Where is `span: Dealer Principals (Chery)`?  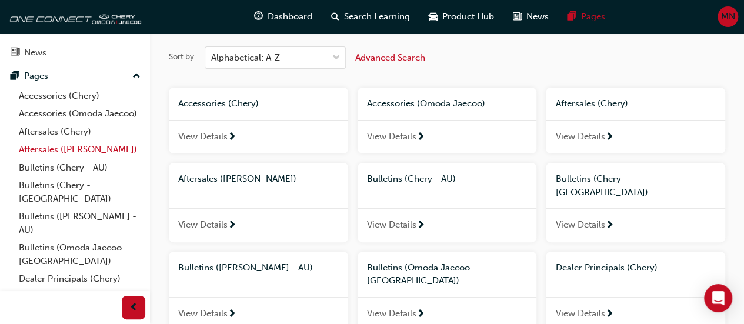 span: Dealer Principals (Chery) is located at coordinates (606, 268).